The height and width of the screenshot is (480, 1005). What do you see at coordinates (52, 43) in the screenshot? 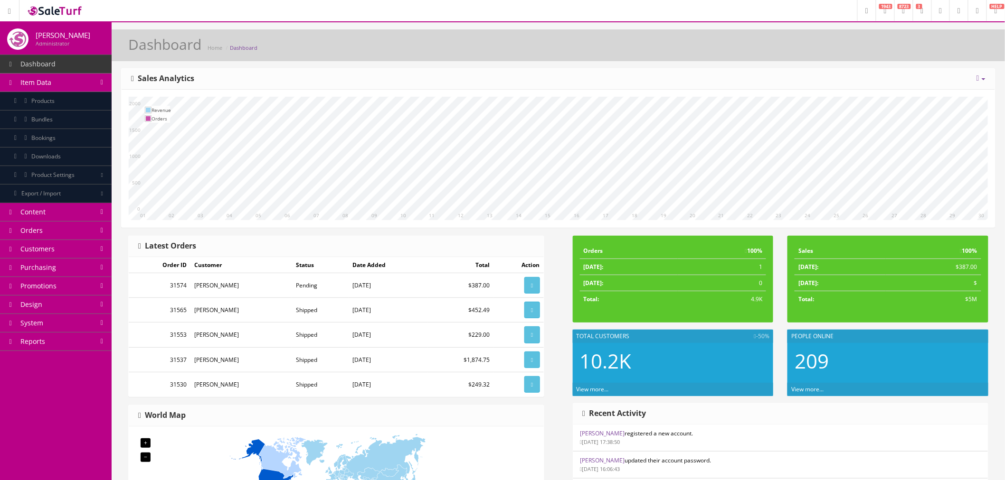
I see `small: Administrator` at bounding box center [52, 43].